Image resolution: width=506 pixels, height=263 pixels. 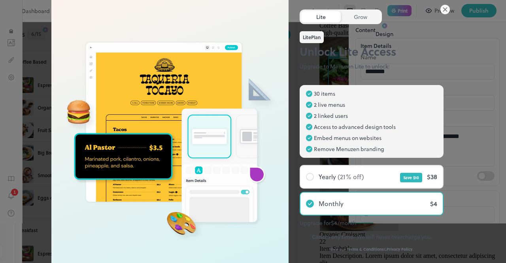 What do you see at coordinates (365, 249) in the screenshot?
I see `a: Terms & Conditions` at bounding box center [365, 249].